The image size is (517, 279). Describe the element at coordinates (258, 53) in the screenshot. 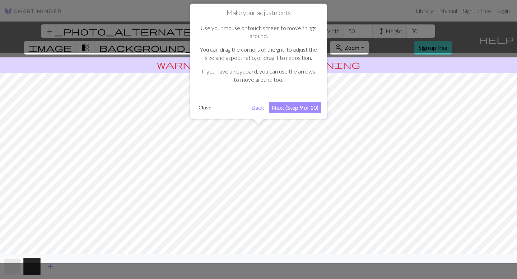

I see `p: You can drag the corners of the grid to adjust the size and aspect ratio, or drag it to reposition.` at that location.